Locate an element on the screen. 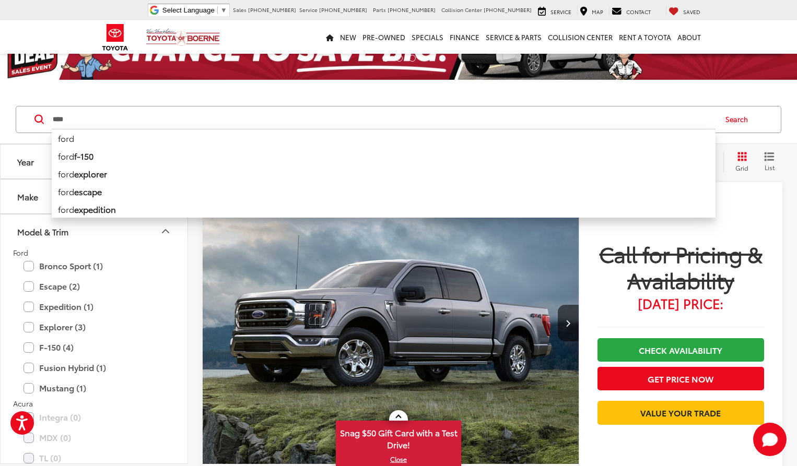 The image size is (797, 466). span: List is located at coordinates (769, 167).